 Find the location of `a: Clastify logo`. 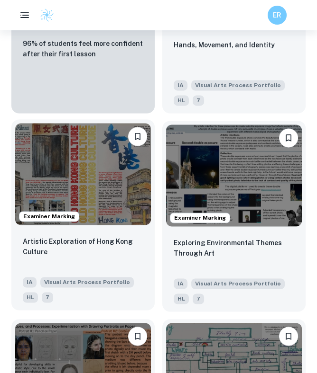

a: Clastify logo is located at coordinates (44, 15).